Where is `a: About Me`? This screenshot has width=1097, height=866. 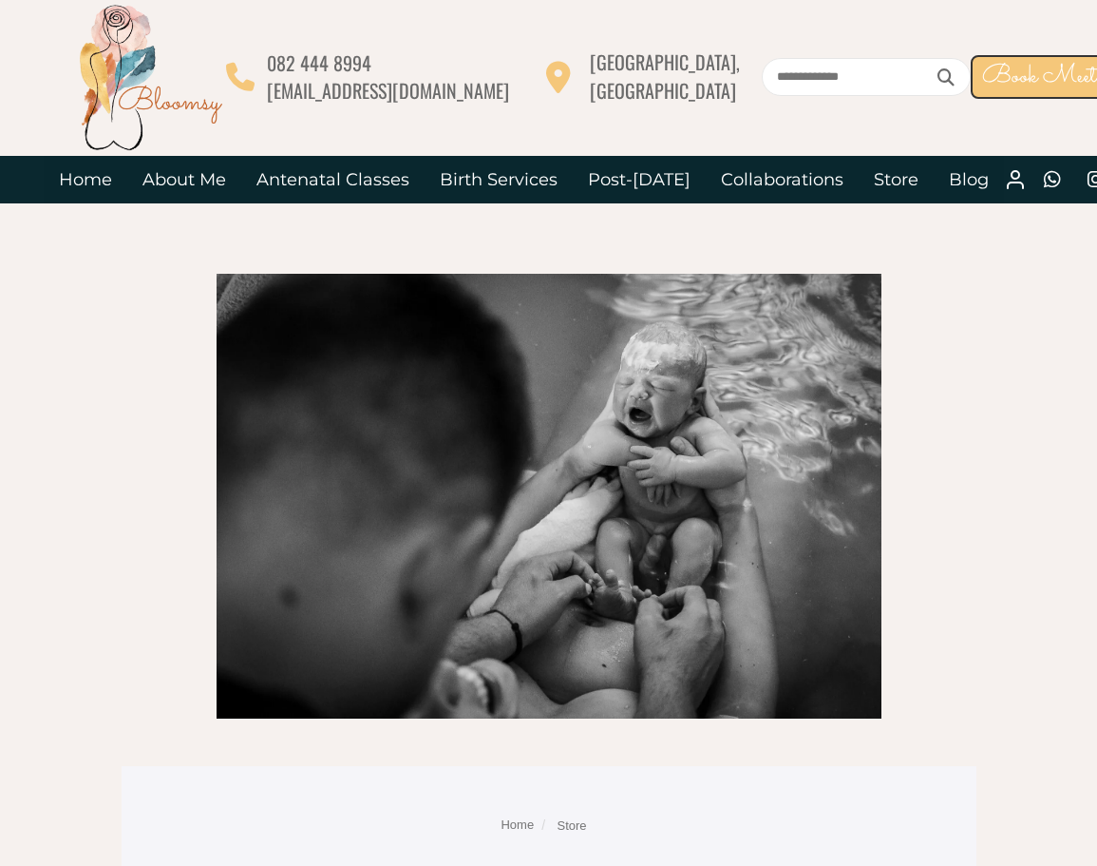 a: About Me is located at coordinates (184, 180).